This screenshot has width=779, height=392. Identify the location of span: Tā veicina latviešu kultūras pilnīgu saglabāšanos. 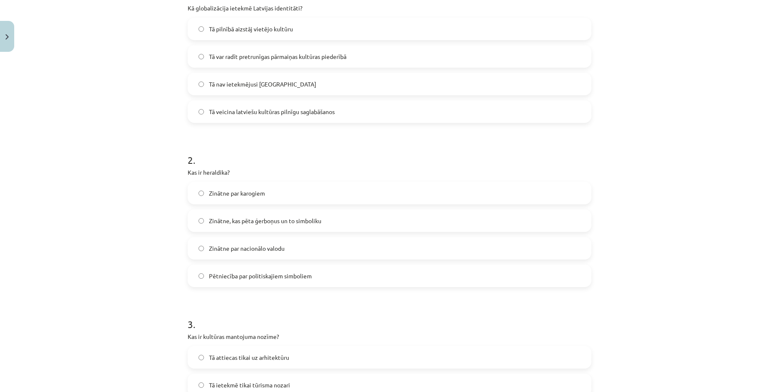
(272, 112).